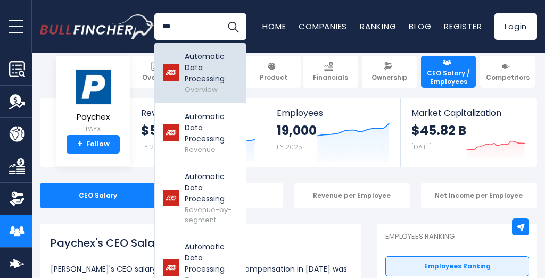 The width and height of the screenshot is (545, 278). I want to click on a: Competitors, so click(507, 72).